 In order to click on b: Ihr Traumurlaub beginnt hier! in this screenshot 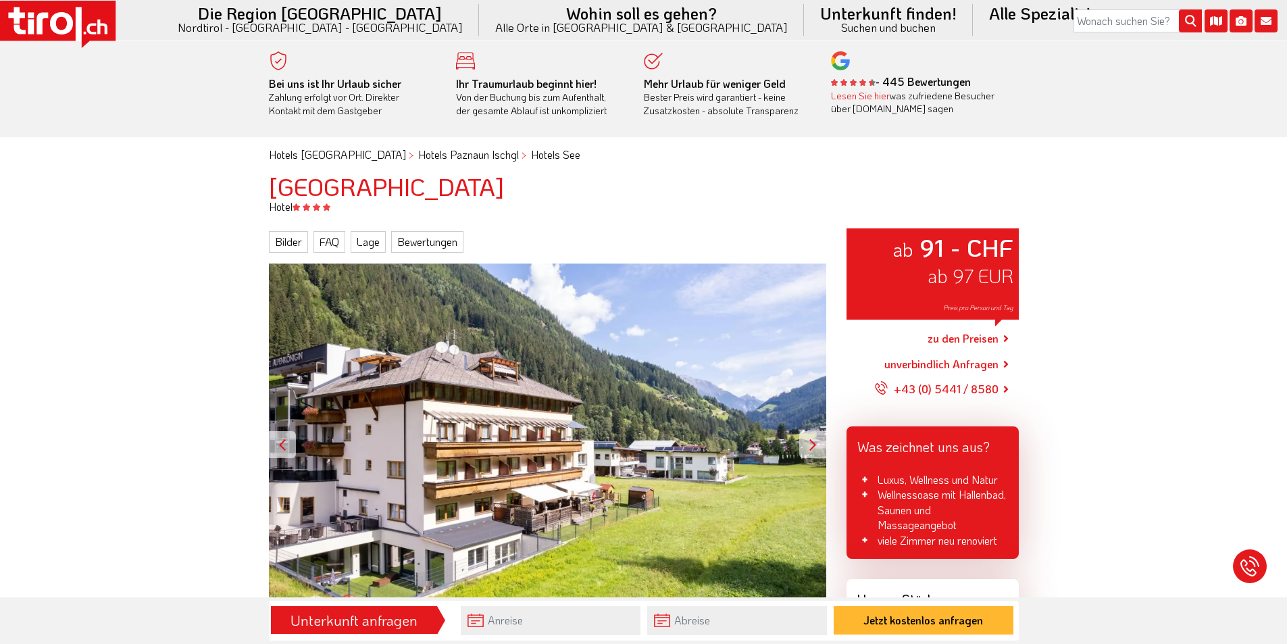, I will do `click(526, 83)`.